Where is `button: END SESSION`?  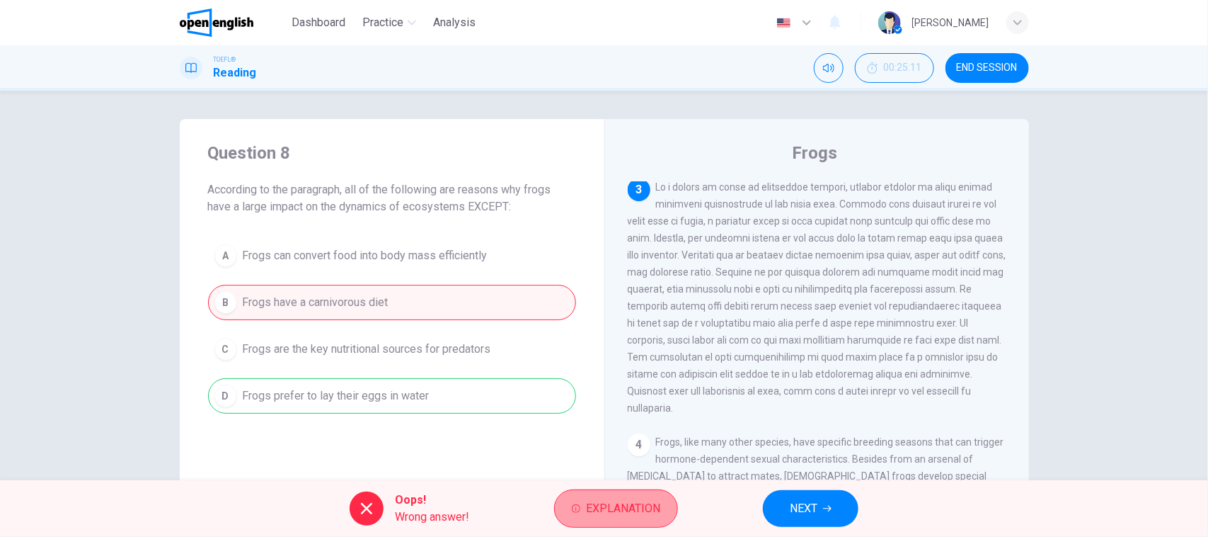
button: END SESSION is located at coordinates (987, 68).